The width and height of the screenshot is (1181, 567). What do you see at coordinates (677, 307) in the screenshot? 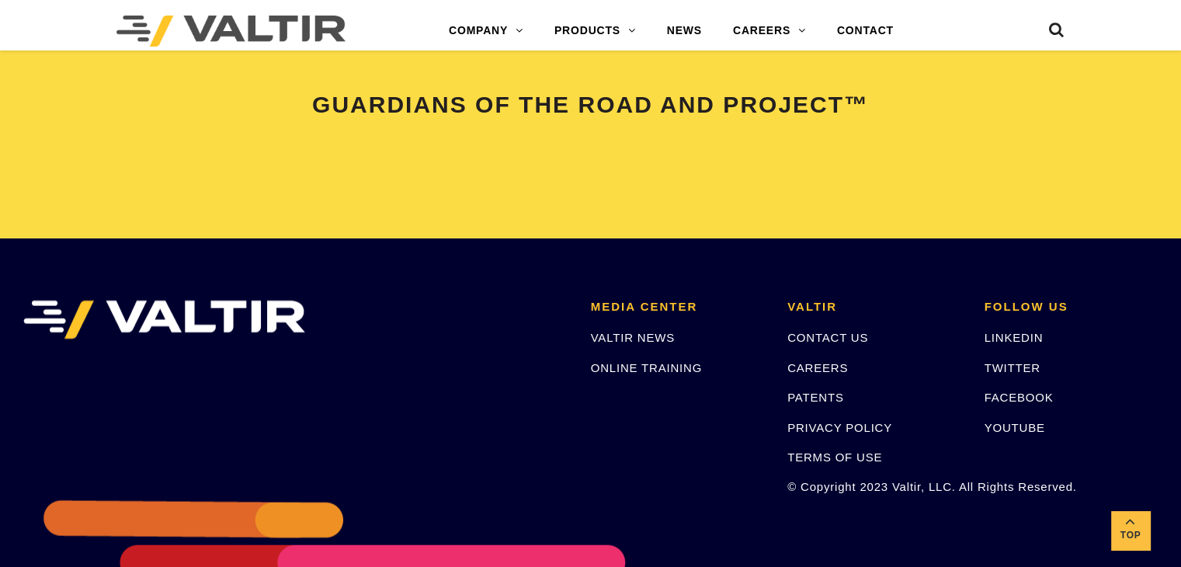
I see `h2: MEDIA CENTER` at bounding box center [677, 307].